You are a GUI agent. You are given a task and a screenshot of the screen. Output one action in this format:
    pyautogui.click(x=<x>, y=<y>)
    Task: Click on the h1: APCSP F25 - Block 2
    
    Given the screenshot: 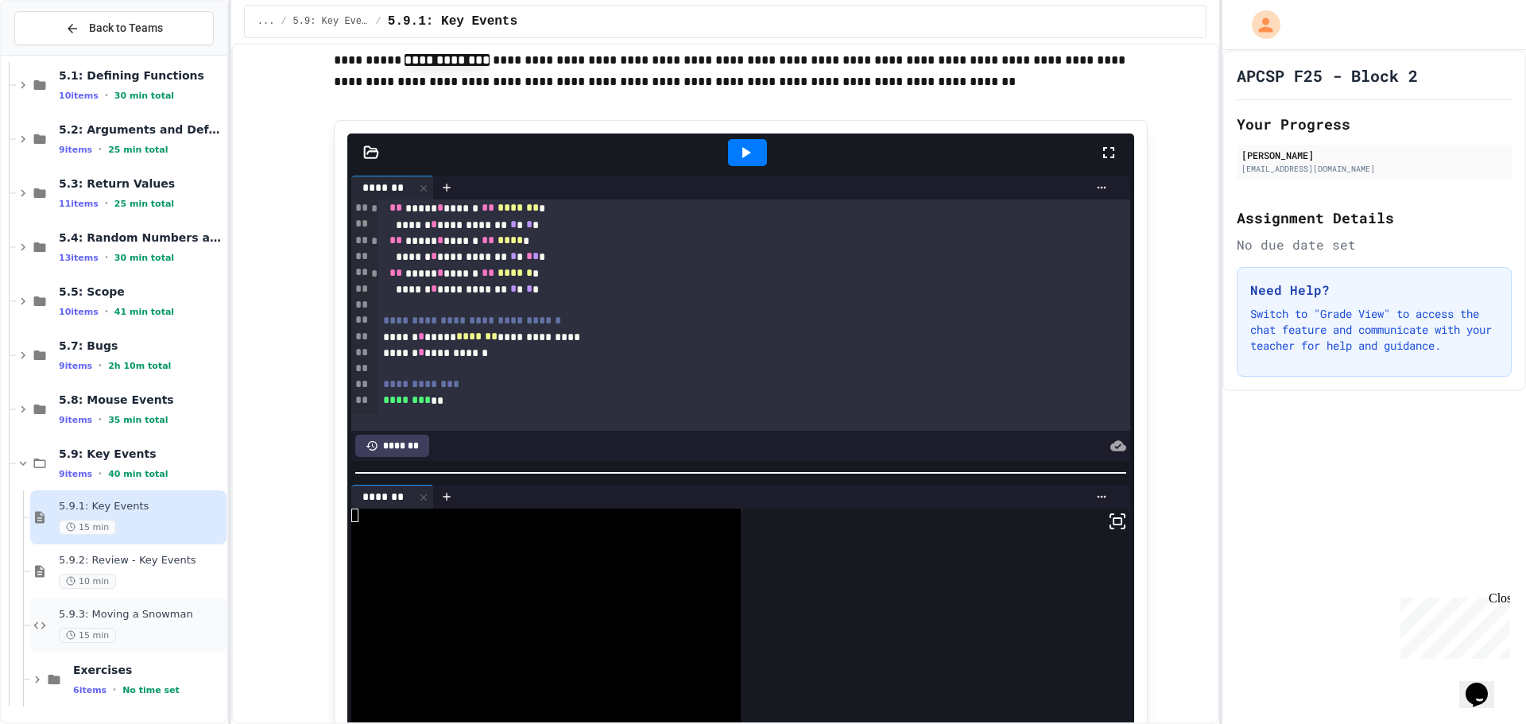 What is the action you would take?
    pyautogui.click(x=1327, y=75)
    